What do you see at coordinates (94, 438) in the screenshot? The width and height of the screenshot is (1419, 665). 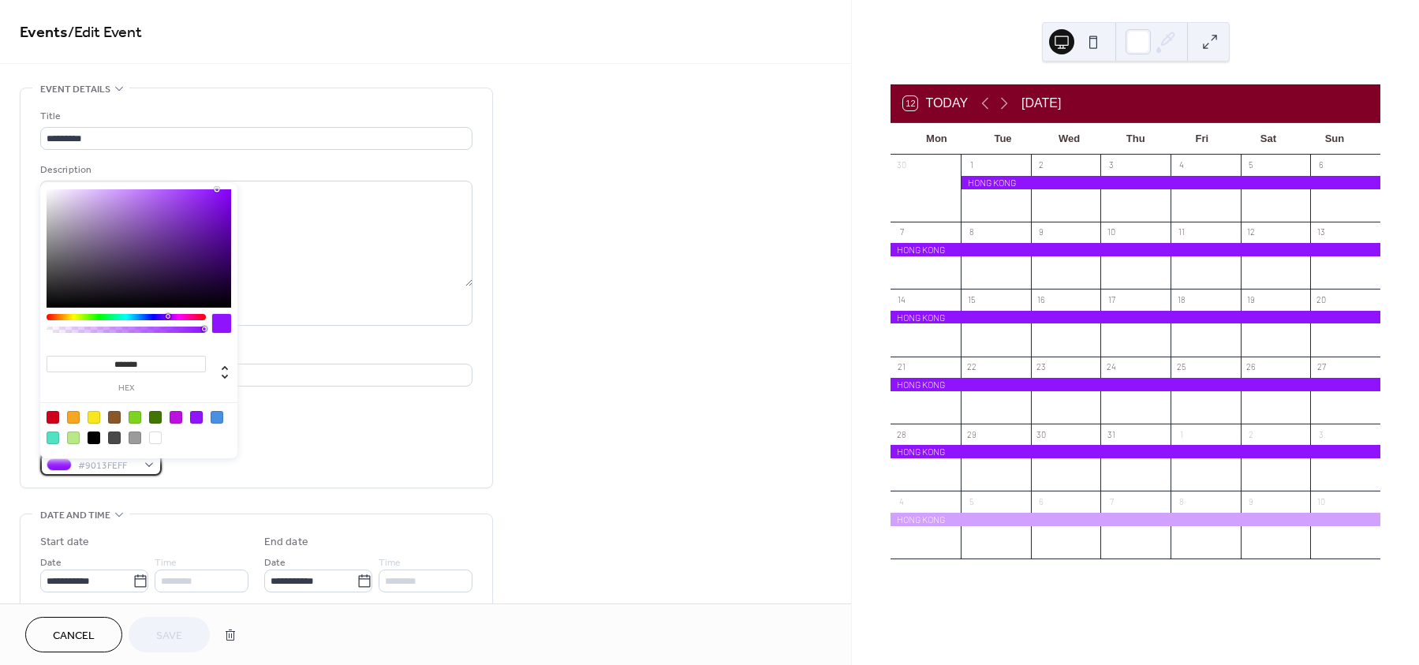 I see `div: #000000` at bounding box center [94, 438].